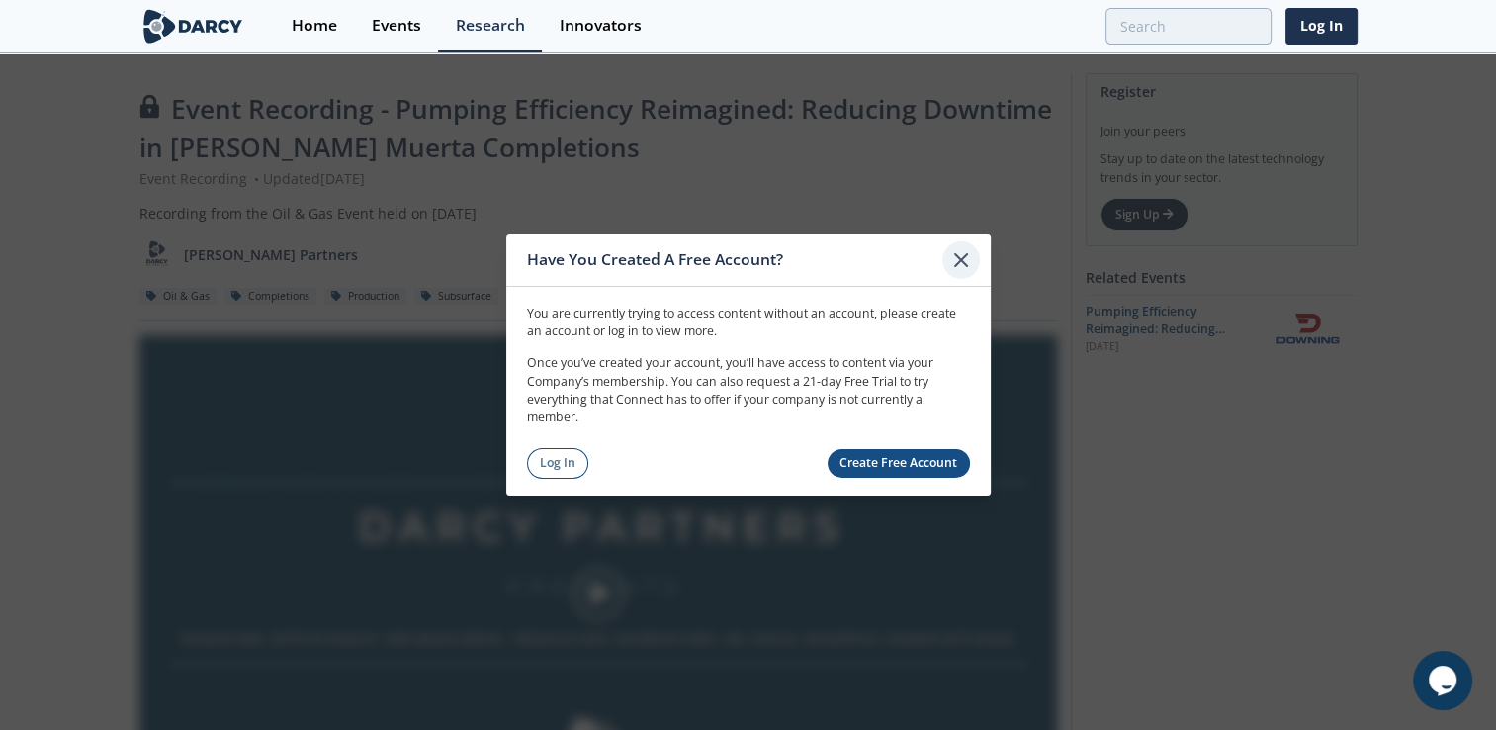 This screenshot has height=730, width=1496. What do you see at coordinates (491, 26) in the screenshot?
I see `div: Research` at bounding box center [491, 26].